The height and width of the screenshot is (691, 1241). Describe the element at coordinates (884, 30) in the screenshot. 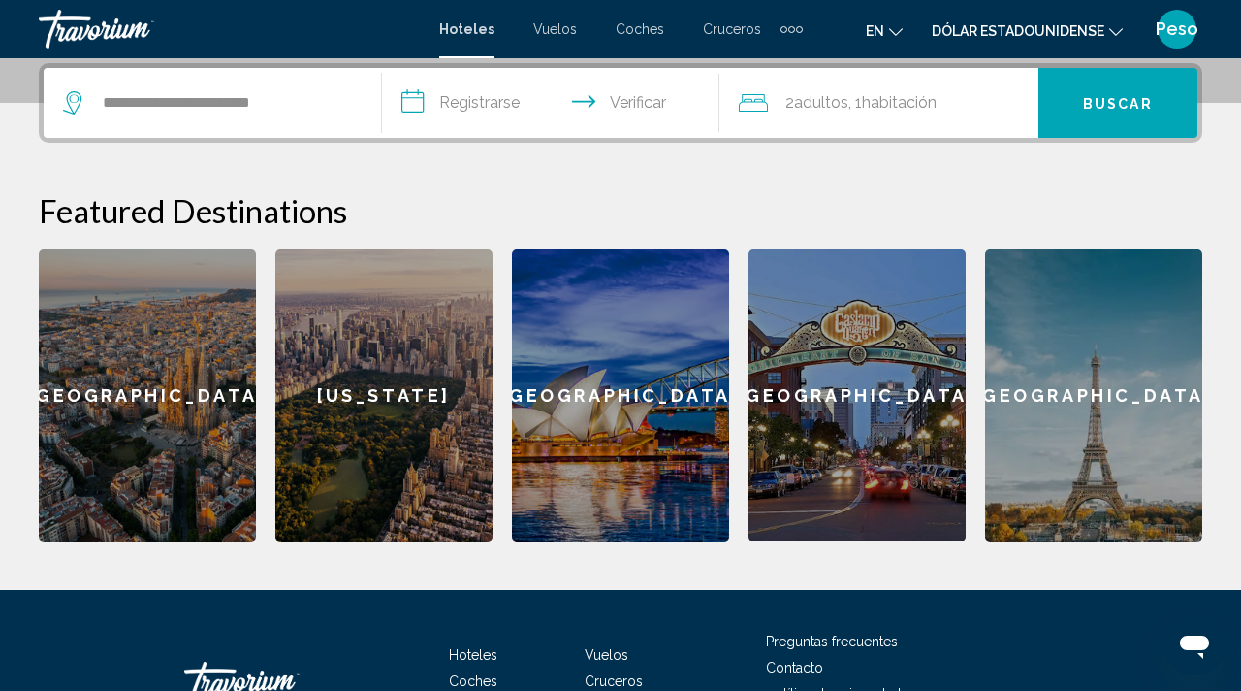

I see `button: Cambiar idioma` at that location.